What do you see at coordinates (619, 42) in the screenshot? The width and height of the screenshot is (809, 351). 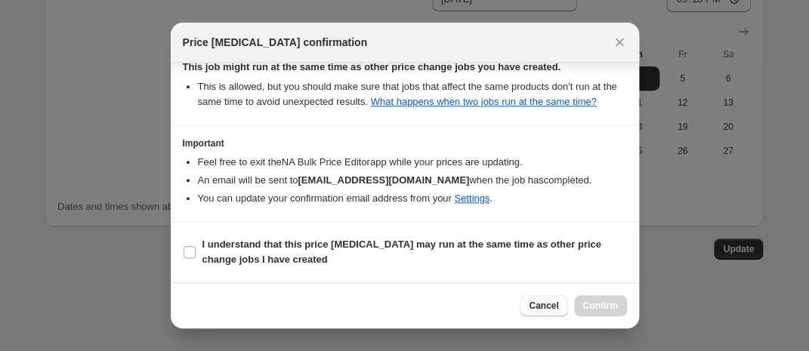 I see `button: Close` at bounding box center [619, 42].